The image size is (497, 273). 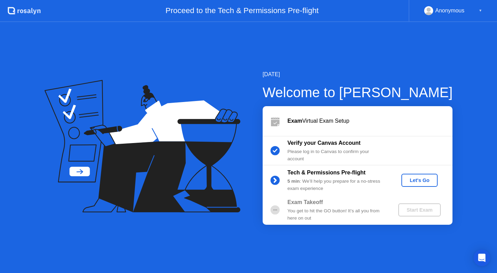 I want to click on b: 5 min, so click(x=294, y=181).